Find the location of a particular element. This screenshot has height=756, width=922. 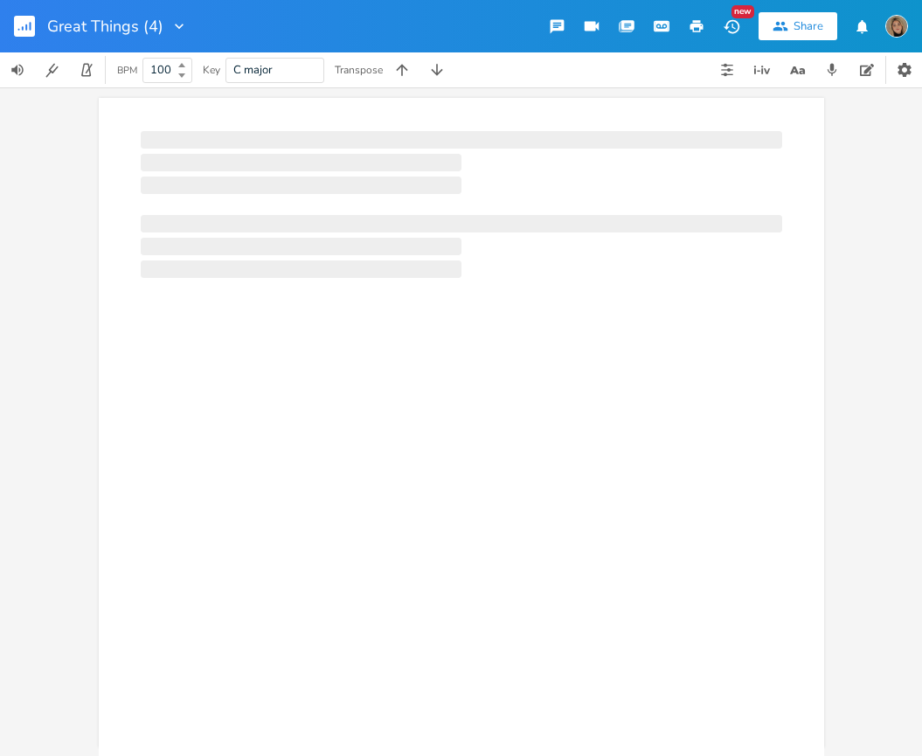

span: Great Things (4) is located at coordinates (105, 26).